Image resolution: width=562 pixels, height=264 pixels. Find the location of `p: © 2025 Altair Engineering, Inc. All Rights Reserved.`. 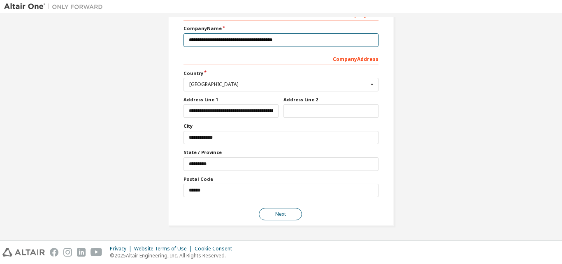

p: © 2025 Altair Engineering, Inc. All Rights Reserved. is located at coordinates (173, 255).